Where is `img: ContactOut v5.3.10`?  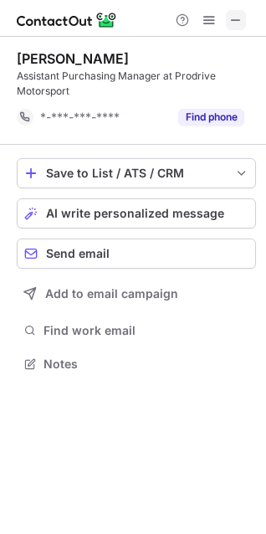
img: ContactOut v5.3.10 is located at coordinates (67, 20).